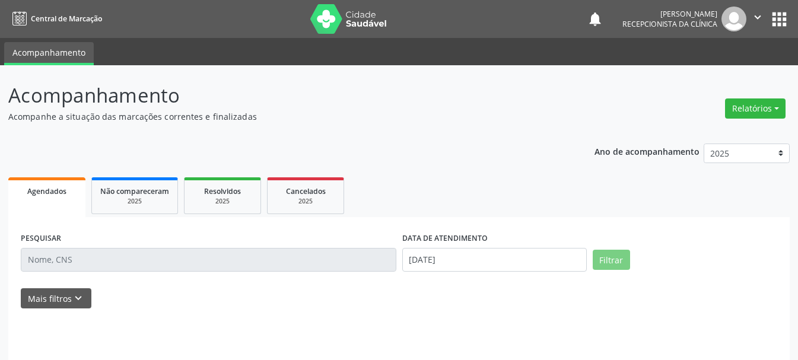 The height and width of the screenshot is (360, 798). I want to click on span: Resolvidos, so click(222, 191).